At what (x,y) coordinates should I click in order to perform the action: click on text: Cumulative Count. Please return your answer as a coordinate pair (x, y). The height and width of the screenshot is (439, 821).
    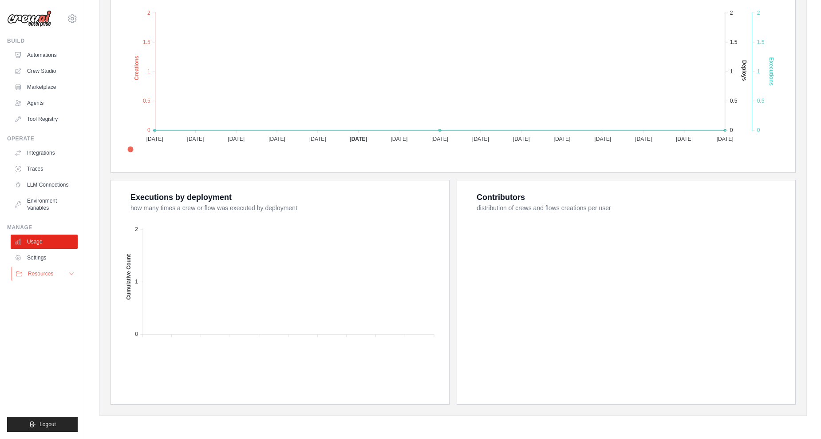
    Looking at the image, I should click on (129, 277).